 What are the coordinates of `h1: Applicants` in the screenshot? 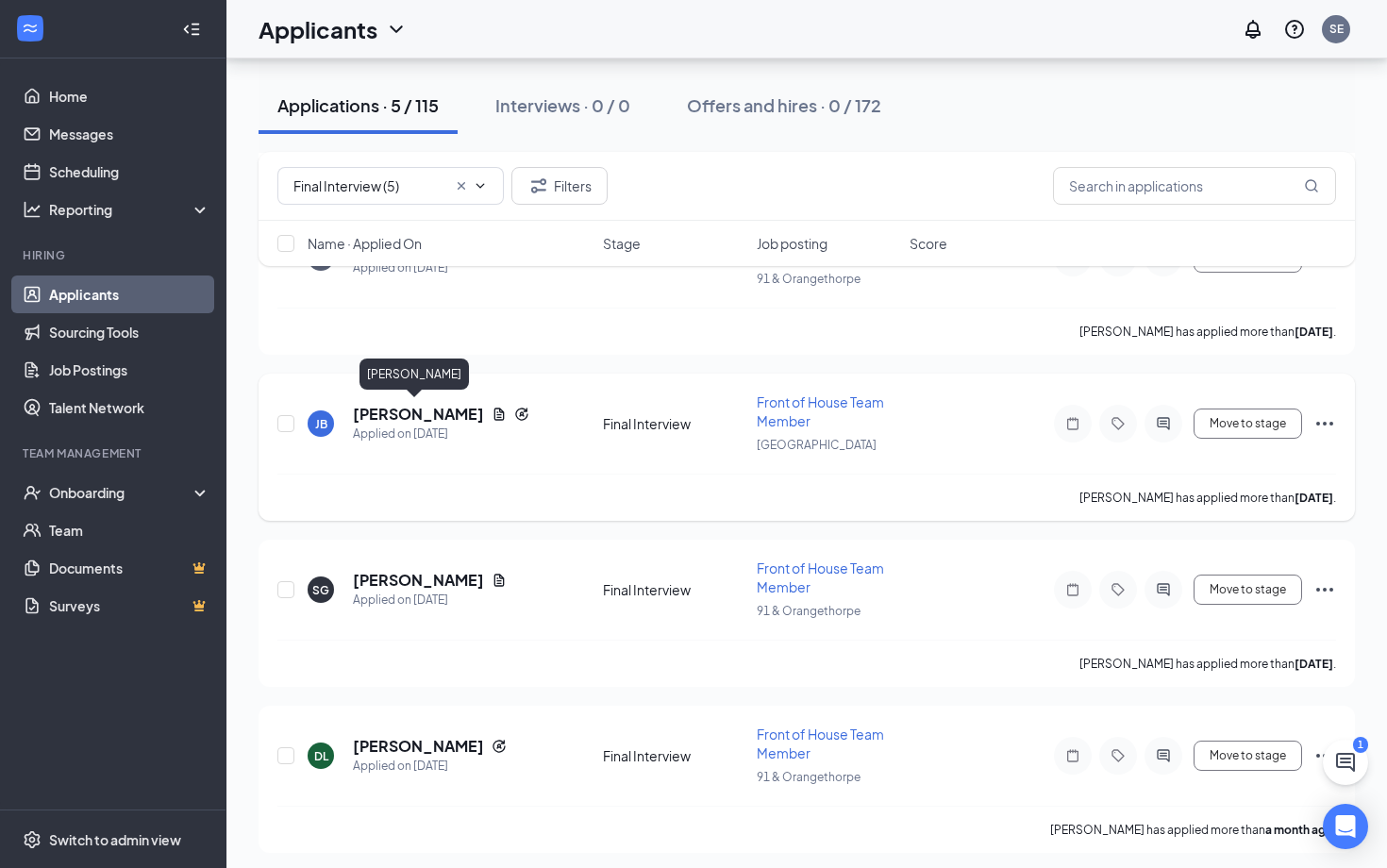 It's located at (318, 29).